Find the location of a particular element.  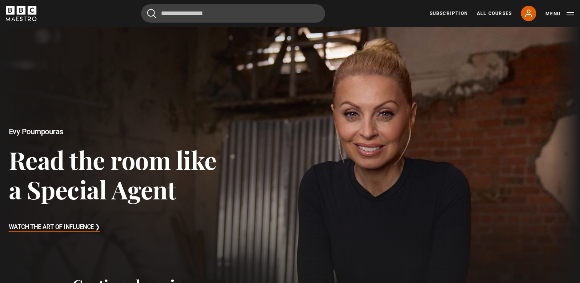

button: Toggle navigation is located at coordinates (560, 14).